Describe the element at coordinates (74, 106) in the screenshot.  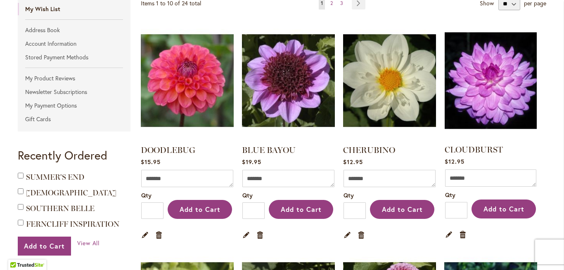
I see `a: My Payment Options` at that location.